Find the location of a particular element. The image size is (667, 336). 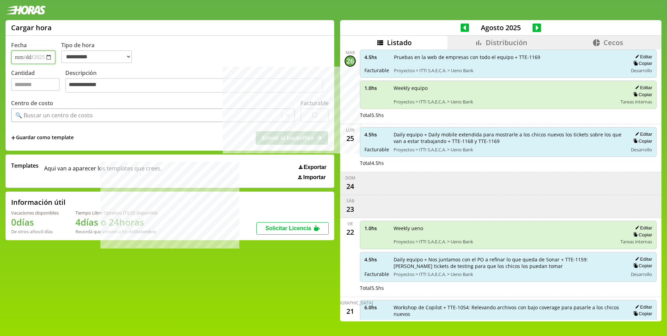

div: lun is located at coordinates (350, 130).